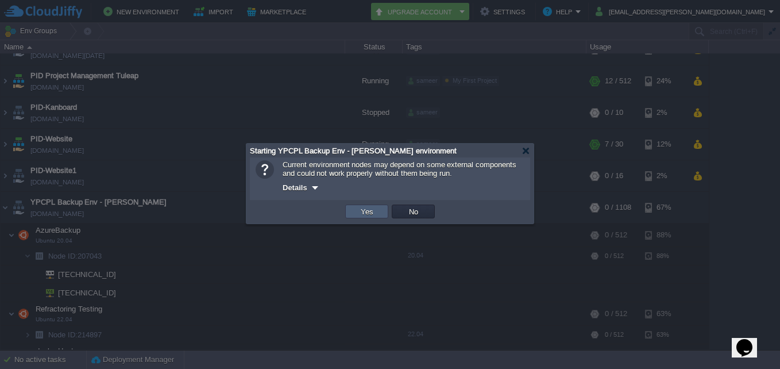 The image size is (780, 369). I want to click on span: Current environment nodes may depend on some external components and could not work properly with..., so click(399, 169).